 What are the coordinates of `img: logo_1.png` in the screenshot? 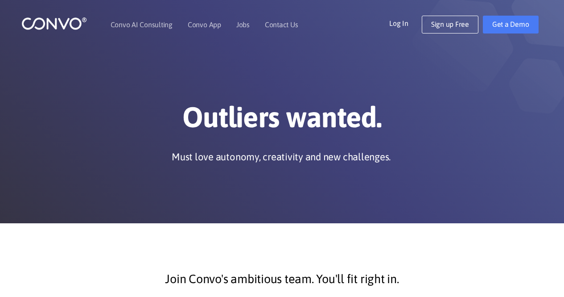 It's located at (54, 23).